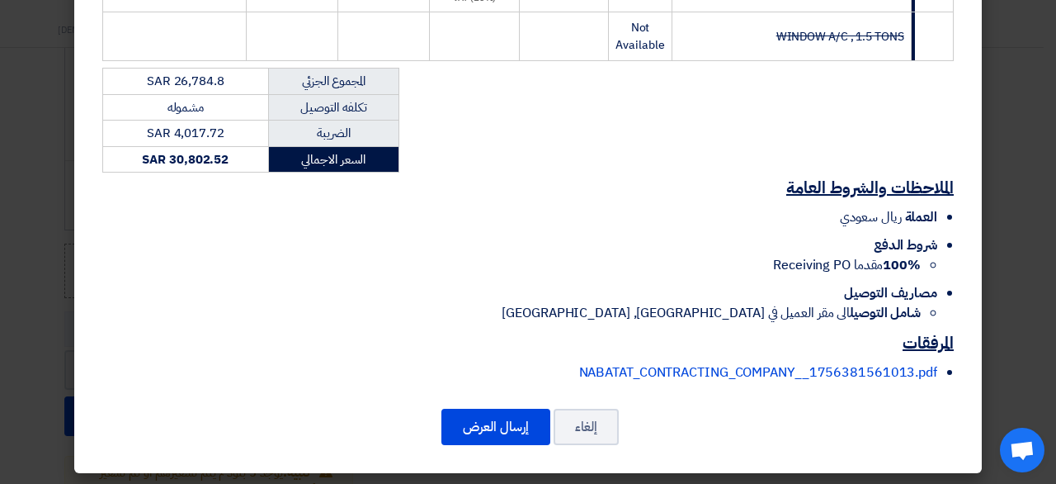 The height and width of the screenshot is (484, 1056). What do you see at coordinates (1023, 450) in the screenshot?
I see `a: Open chat` at bounding box center [1023, 450].